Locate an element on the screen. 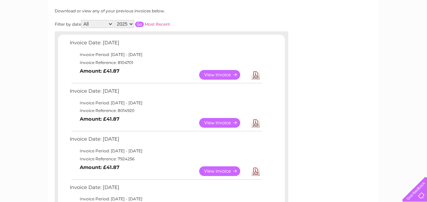  td: Invoice Reference: 8014920 is located at coordinates (166, 111).